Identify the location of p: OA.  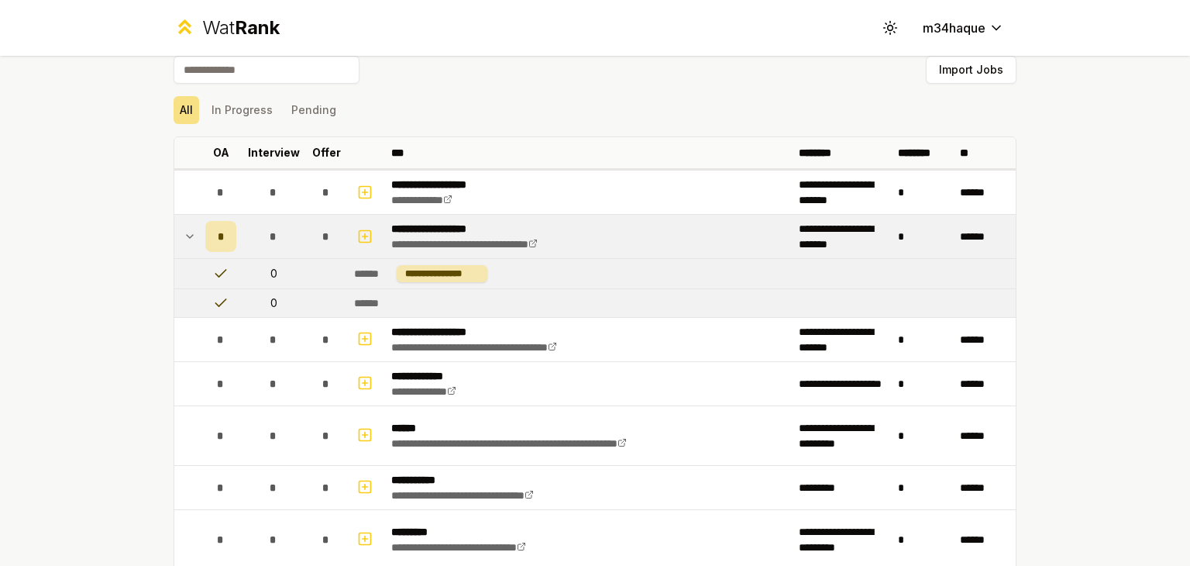
(221, 153).